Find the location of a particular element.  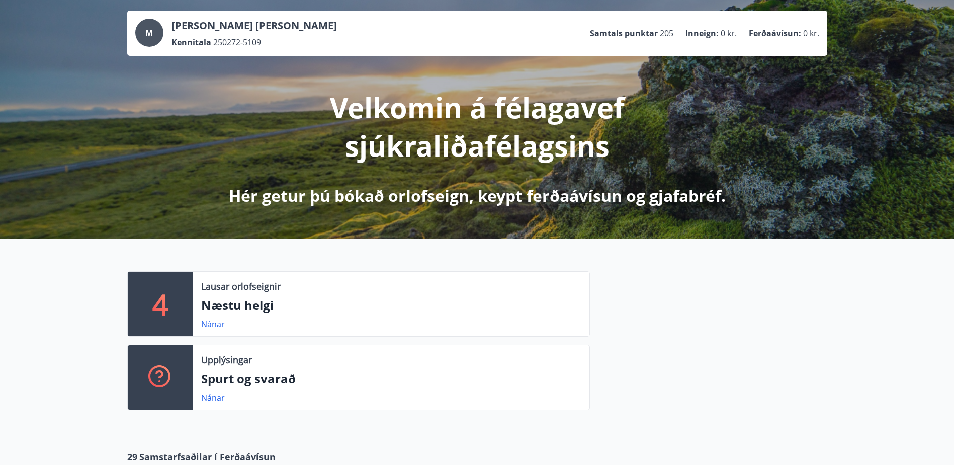

p: Næstu helgi is located at coordinates (391, 305).